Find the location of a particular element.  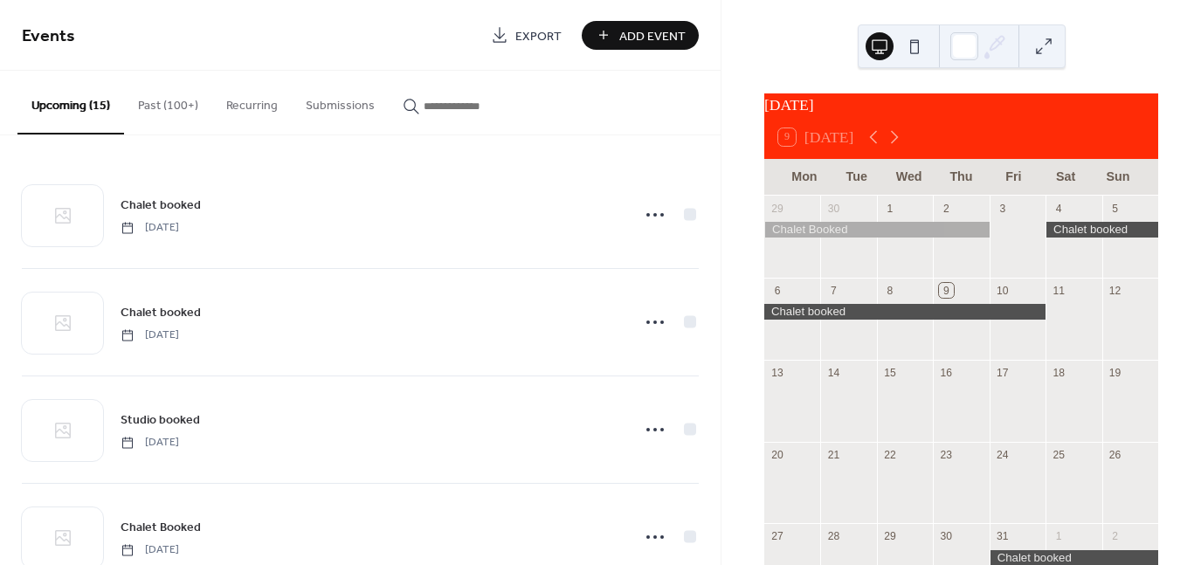

div: 19 is located at coordinates (1114, 372).